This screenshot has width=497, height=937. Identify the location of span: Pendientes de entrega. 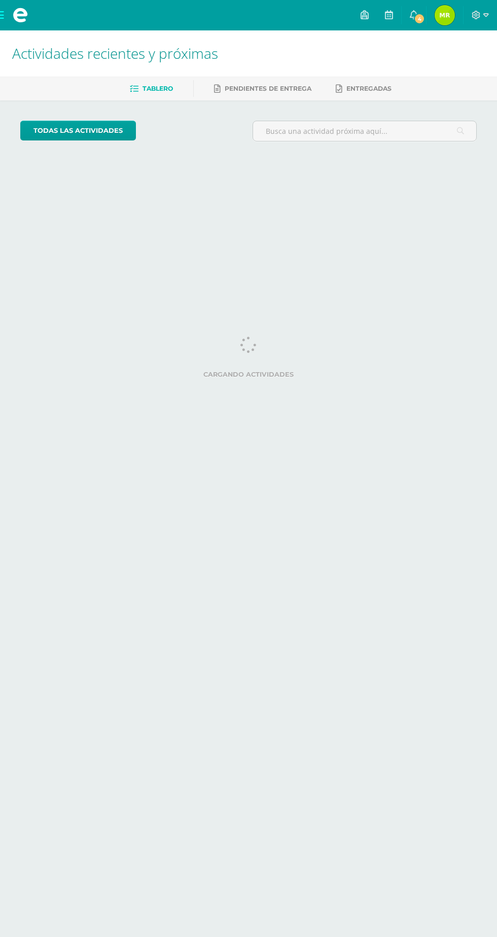
(268, 88).